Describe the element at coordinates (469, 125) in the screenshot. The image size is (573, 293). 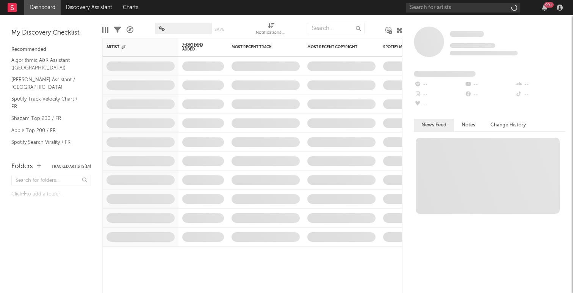
I see `button: Notes` at that location.